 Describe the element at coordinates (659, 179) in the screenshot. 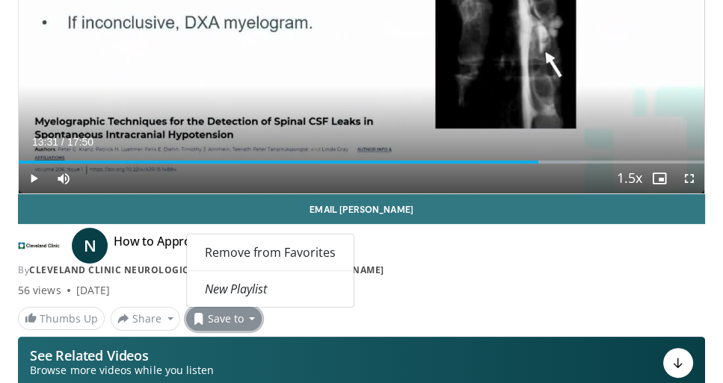

I see `button: Enable picture-in-picture mode` at that location.